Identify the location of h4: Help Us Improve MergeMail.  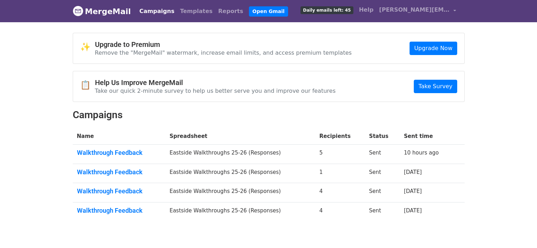
(215, 83).